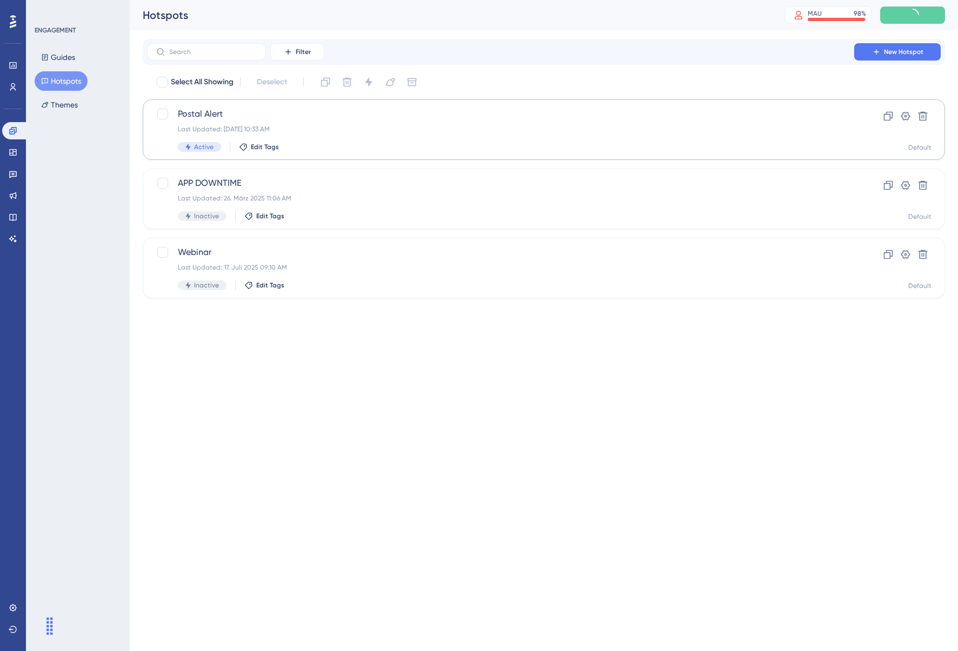  Describe the element at coordinates (500, 114) in the screenshot. I see `span: Postal Alert` at that location.